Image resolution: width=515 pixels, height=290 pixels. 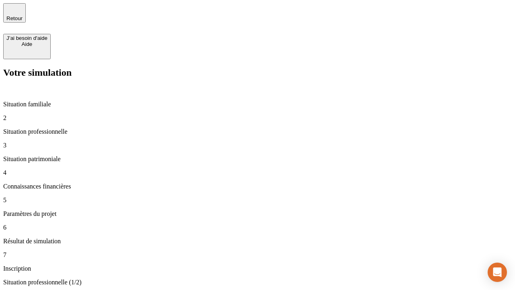 I want to click on p: Connaissances financières, so click(x=257, y=186).